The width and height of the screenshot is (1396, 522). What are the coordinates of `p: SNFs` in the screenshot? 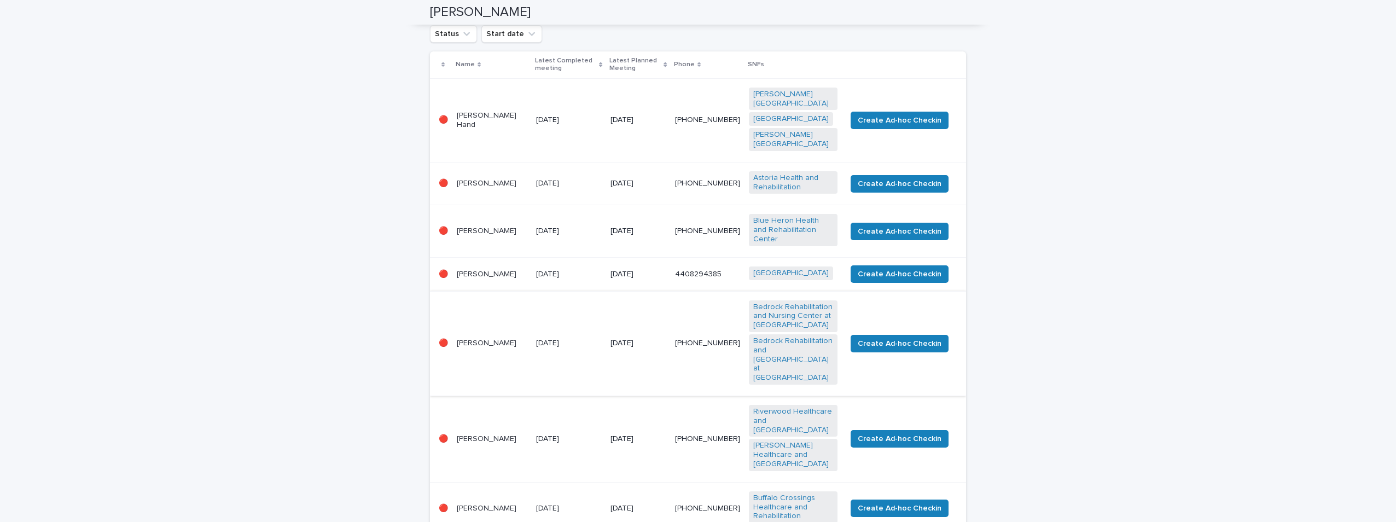 It's located at (756, 65).